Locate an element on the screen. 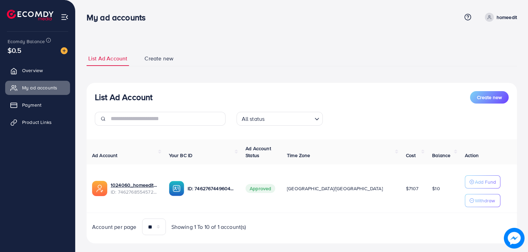  a: Product Links is located at coordinates (38, 122).